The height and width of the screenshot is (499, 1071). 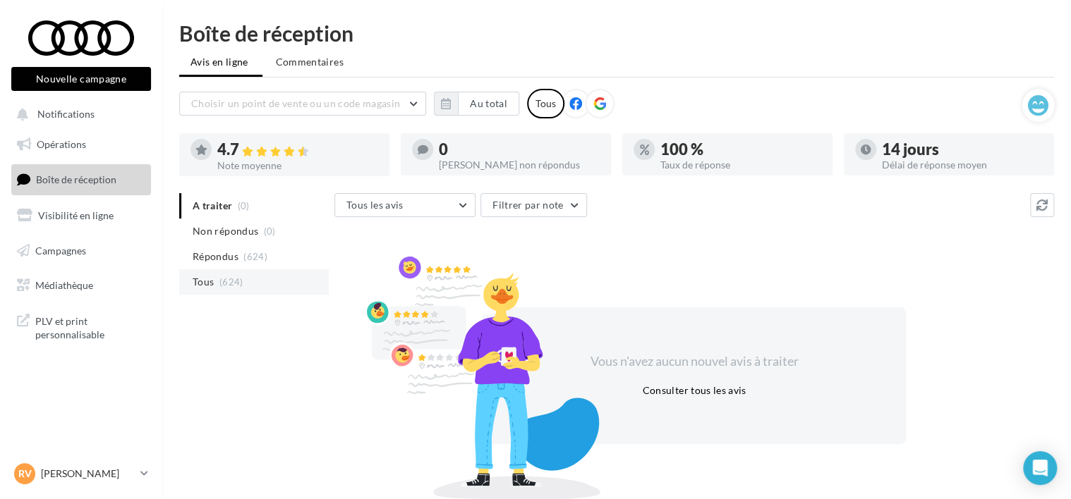 I want to click on div: Taux de réponse, so click(x=741, y=165).